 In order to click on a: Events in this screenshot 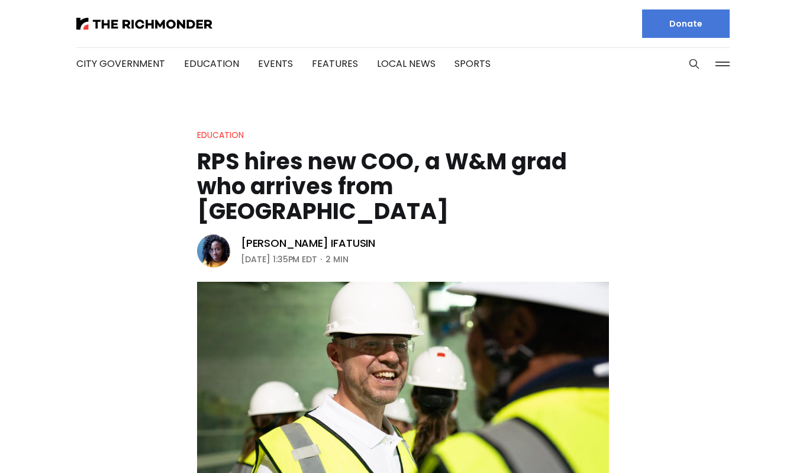, I will do `click(275, 63)`.